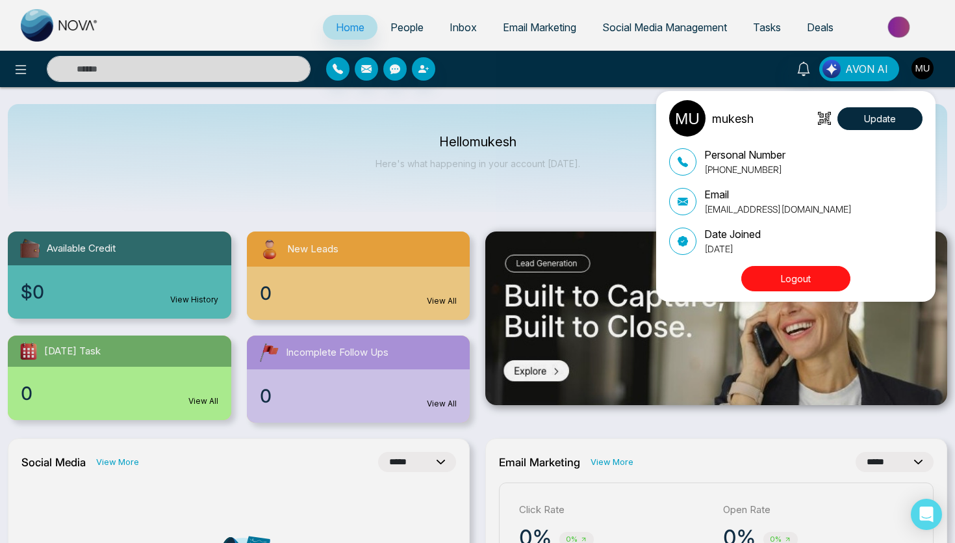 The width and height of the screenshot is (955, 543). Describe the element at coordinates (778, 194) in the screenshot. I see `p: Email` at that location.